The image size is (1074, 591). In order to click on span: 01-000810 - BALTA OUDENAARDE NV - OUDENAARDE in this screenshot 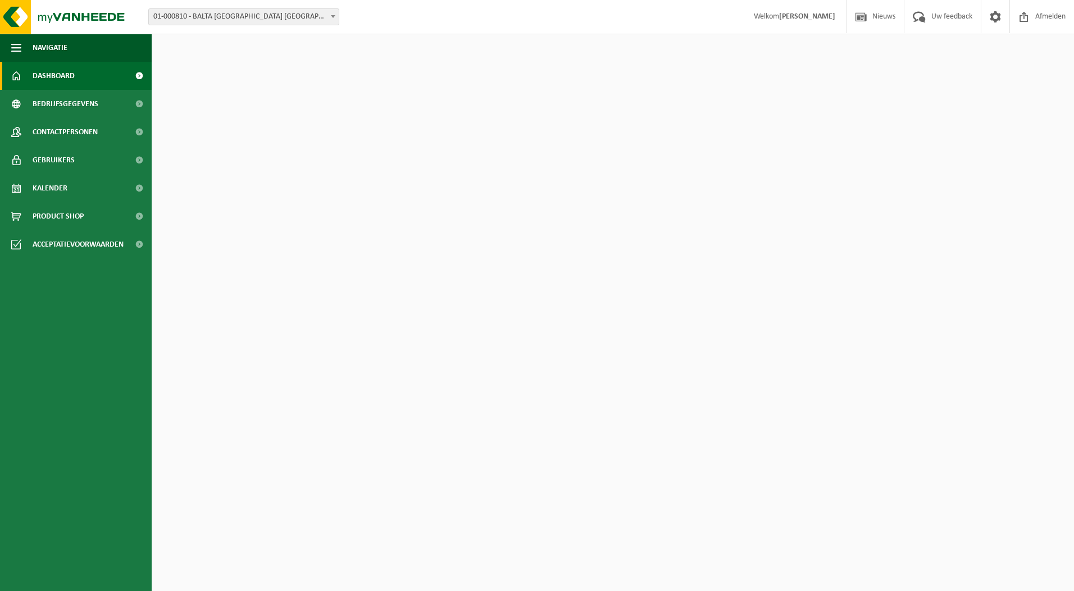, I will do `click(244, 17)`.